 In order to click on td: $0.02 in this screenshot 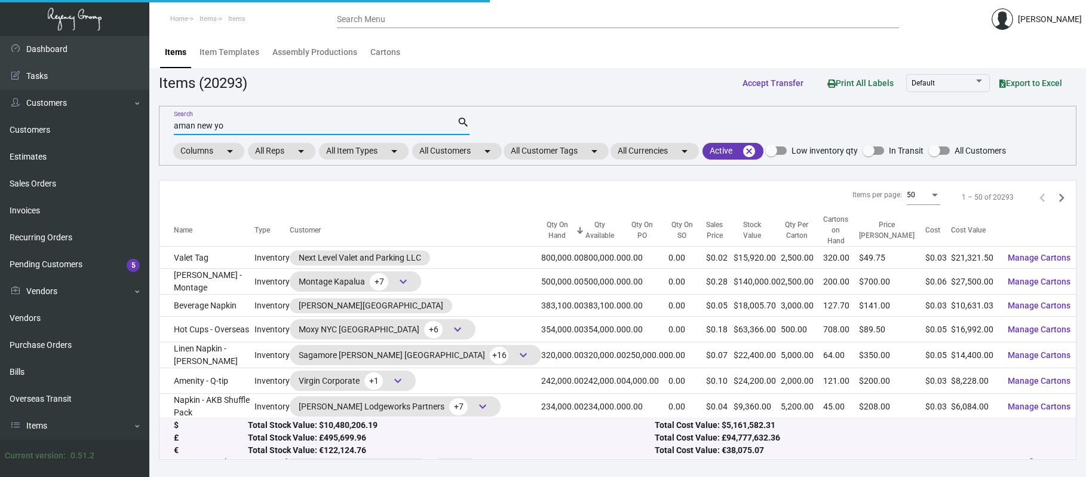, I will do `click(720, 258)`.